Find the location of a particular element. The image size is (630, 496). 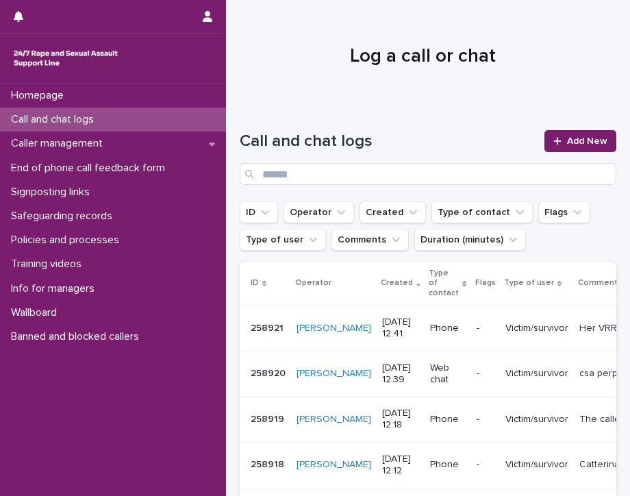

p: Comments is located at coordinates (600, 283).